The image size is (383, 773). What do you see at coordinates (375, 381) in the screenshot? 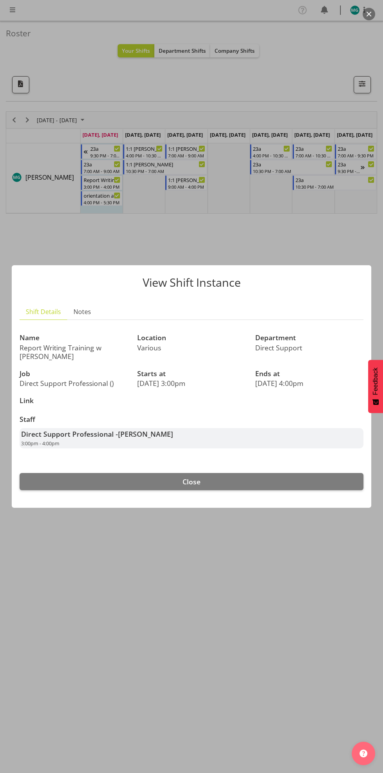
I see `span: Feedback` at bounding box center [375, 381].